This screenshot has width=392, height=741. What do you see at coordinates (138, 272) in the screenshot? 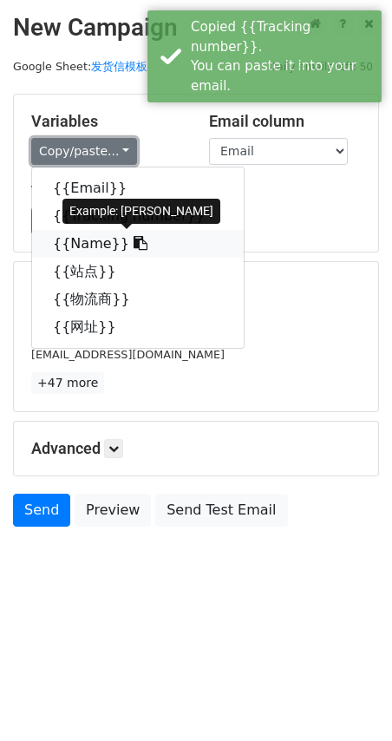
I see `a: {{站点}}` at bounding box center [138, 272].